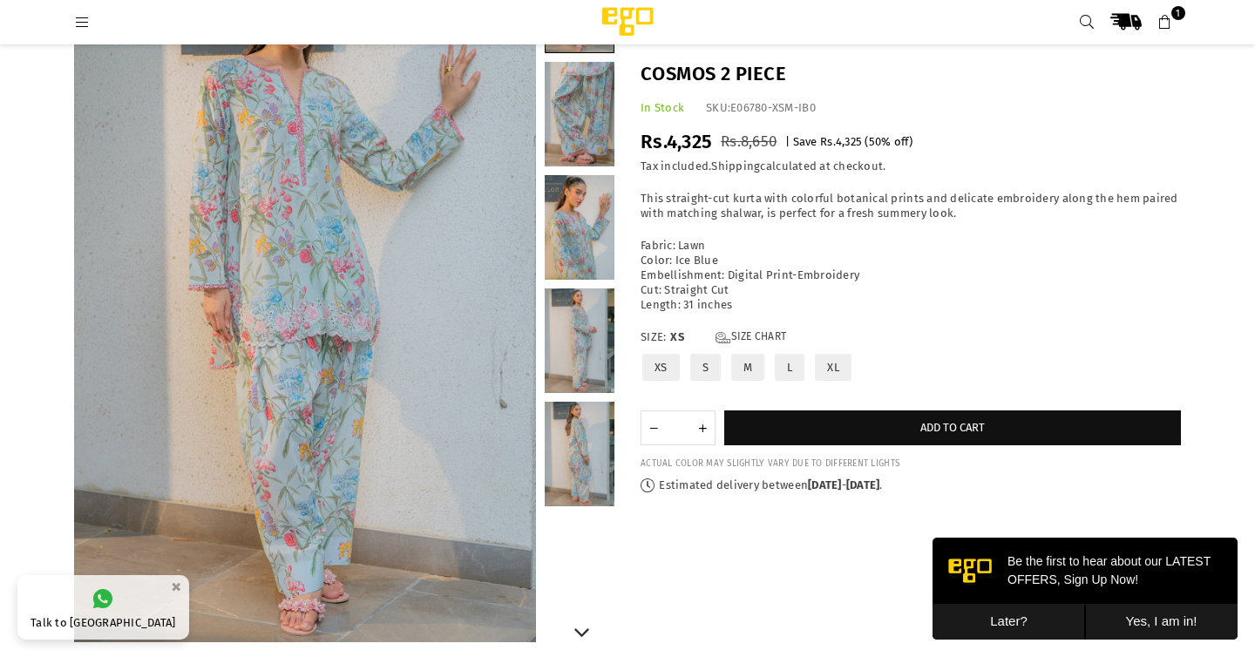 This screenshot has height=657, width=1255. Describe the element at coordinates (805, 141) in the screenshot. I see `span: Save` at that location.